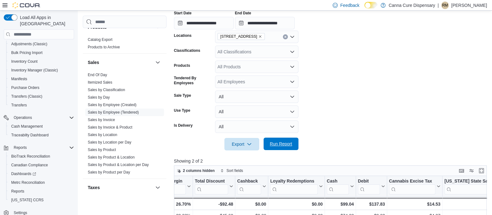 This screenshot has height=215, width=492. What do you see at coordinates (30, 135) in the screenshot?
I see `a: Traceabilty Dashboard` at bounding box center [30, 135].